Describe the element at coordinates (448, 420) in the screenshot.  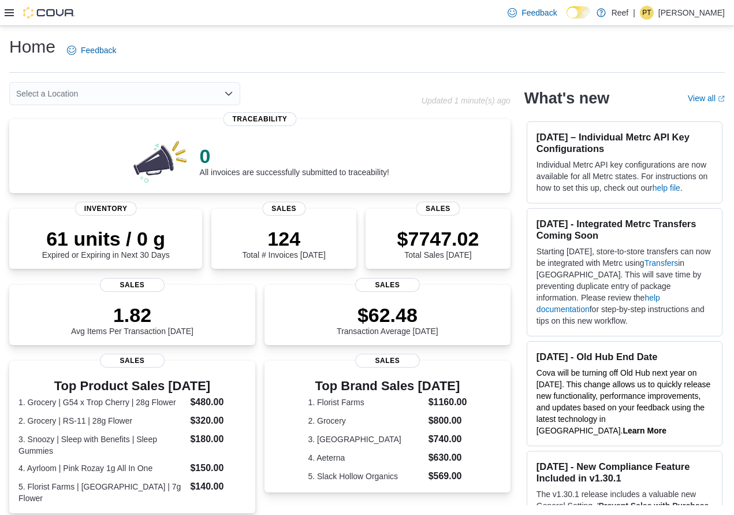
I see `dd: $800.00` at that location.